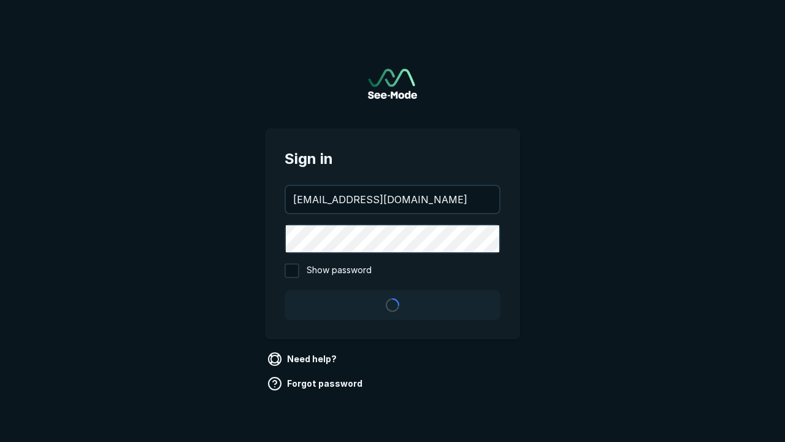 This screenshot has height=442, width=785. Describe the element at coordinates (393, 199) in the screenshot. I see `input: your@email.com` at that location.